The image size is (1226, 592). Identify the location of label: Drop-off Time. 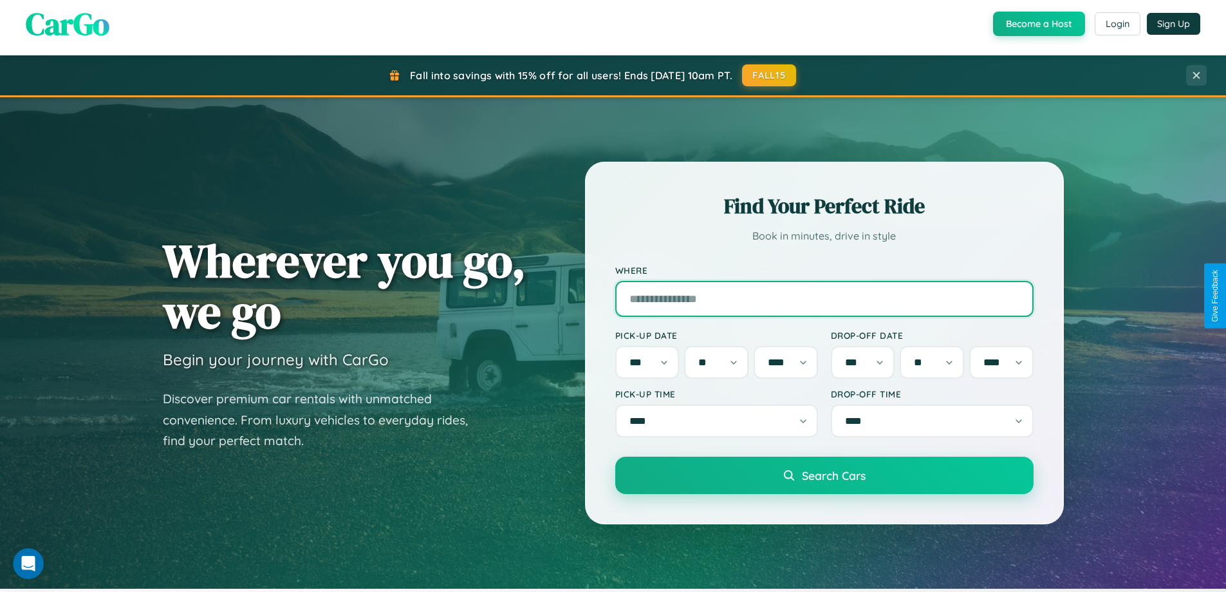
(932, 393).